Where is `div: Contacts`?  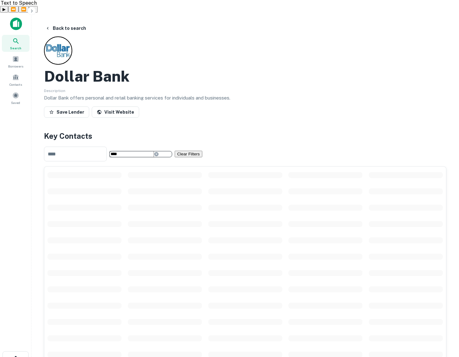
div: Contacts is located at coordinates (16, 80).